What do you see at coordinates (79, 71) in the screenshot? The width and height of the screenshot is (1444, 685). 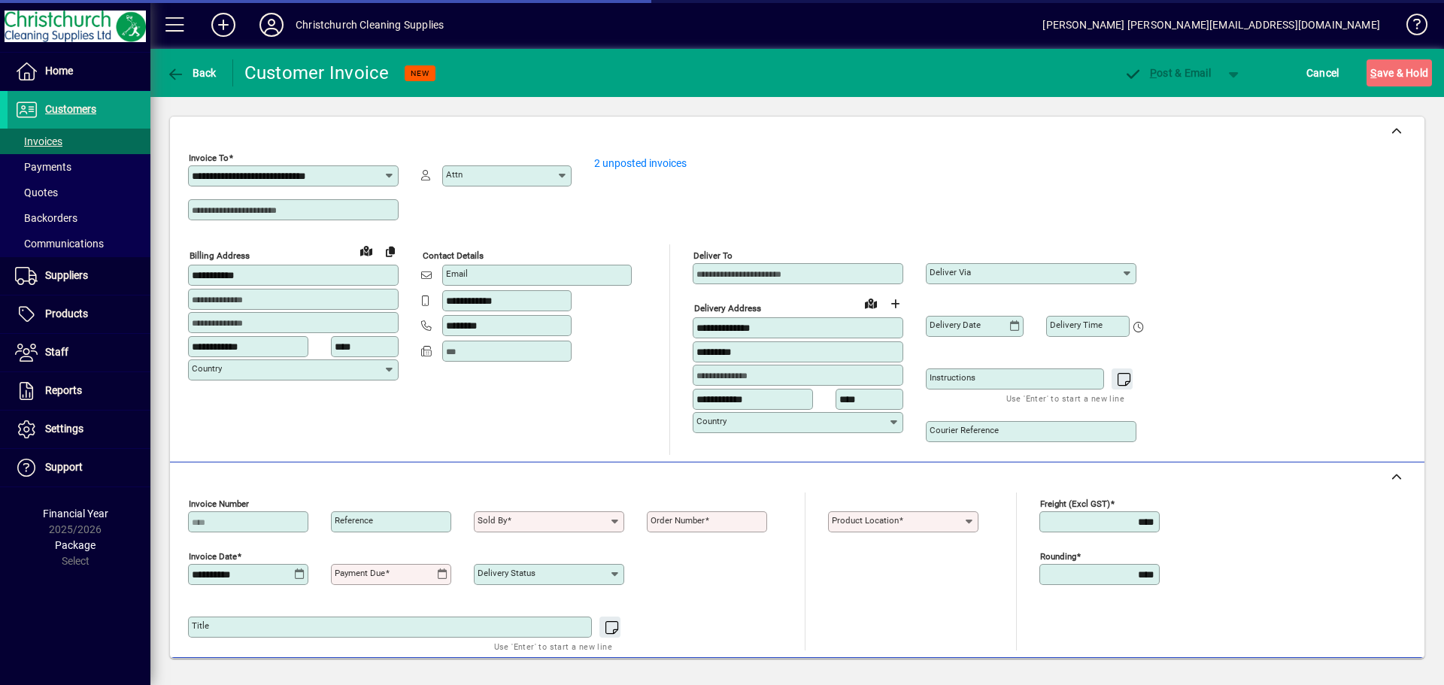 I see `a: Home` at bounding box center [79, 71].